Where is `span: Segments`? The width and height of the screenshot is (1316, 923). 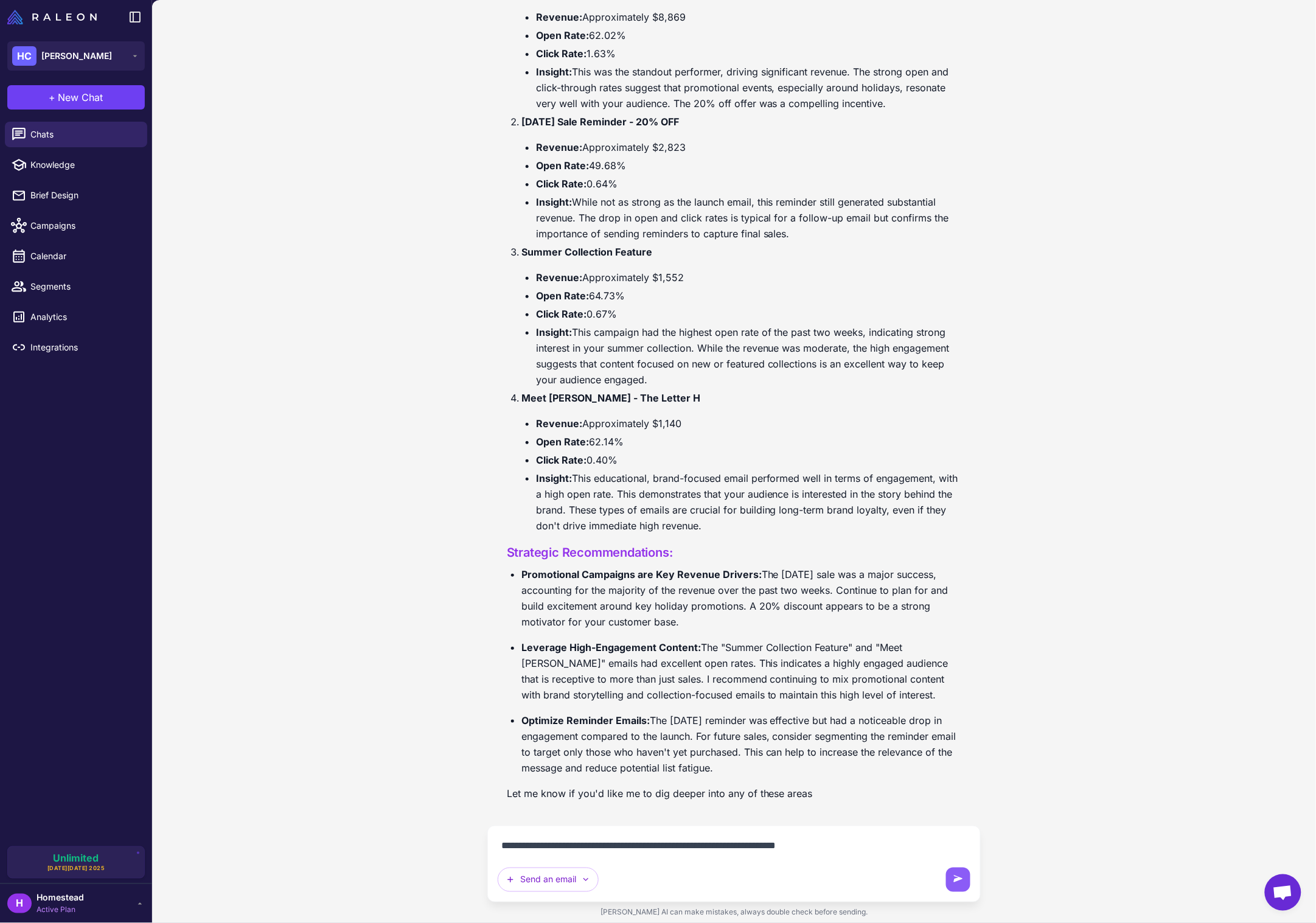
span: Segments is located at coordinates (84, 287).